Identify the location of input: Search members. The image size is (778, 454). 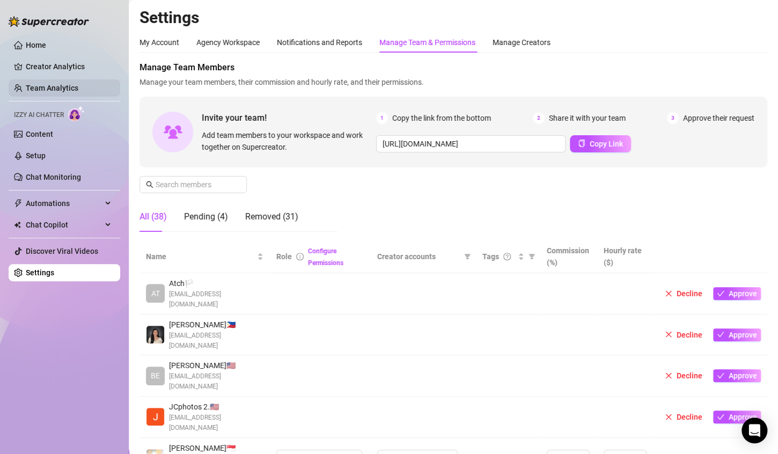
(194, 185).